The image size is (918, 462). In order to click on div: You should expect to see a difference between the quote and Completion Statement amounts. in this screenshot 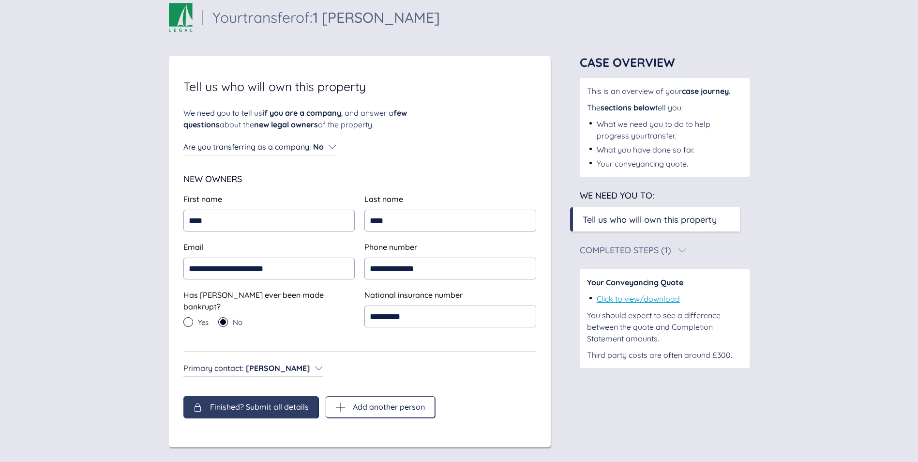, I will do `click(665, 327)`.